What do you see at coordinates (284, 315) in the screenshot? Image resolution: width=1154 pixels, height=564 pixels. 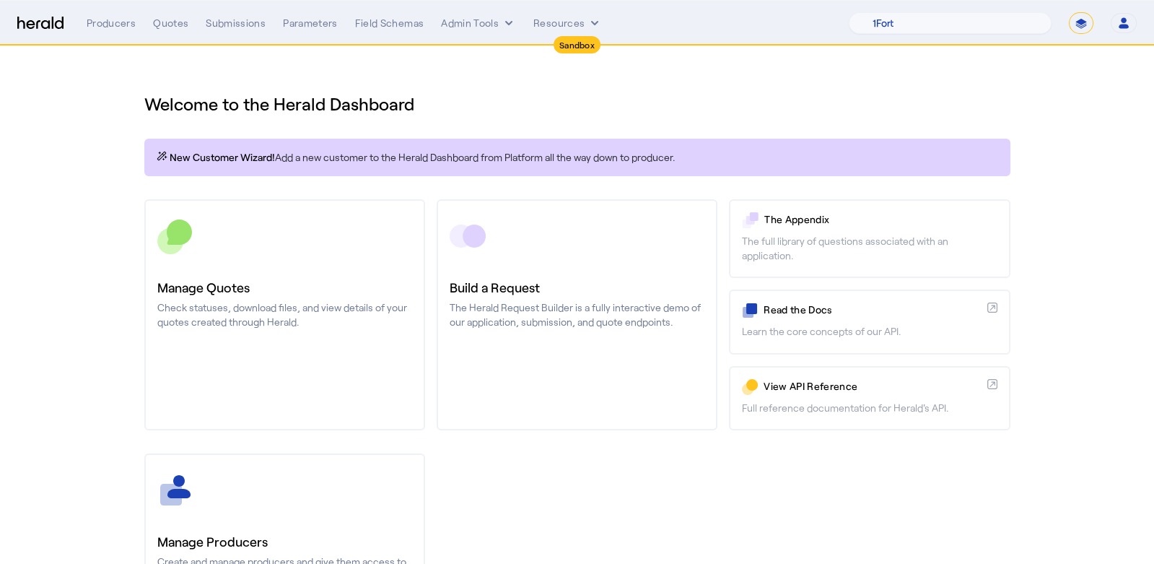 I see `a: Manage QuotesCheck statuses, download files, and view details of your quotes created through Herald.` at bounding box center [284, 315].